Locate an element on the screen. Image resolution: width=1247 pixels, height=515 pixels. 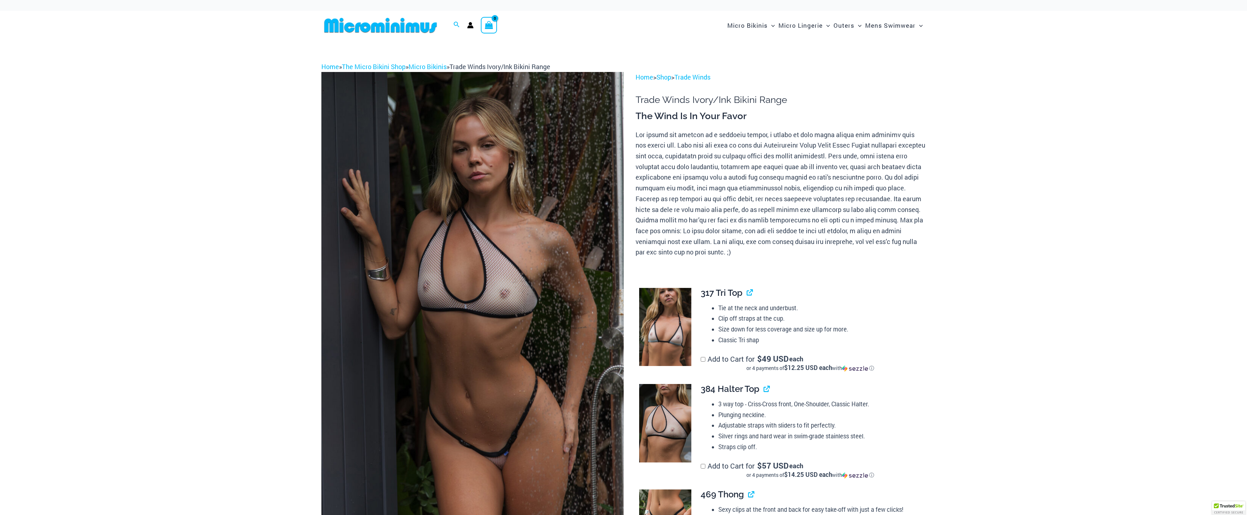
a: Account icon link is located at coordinates (470, 25).